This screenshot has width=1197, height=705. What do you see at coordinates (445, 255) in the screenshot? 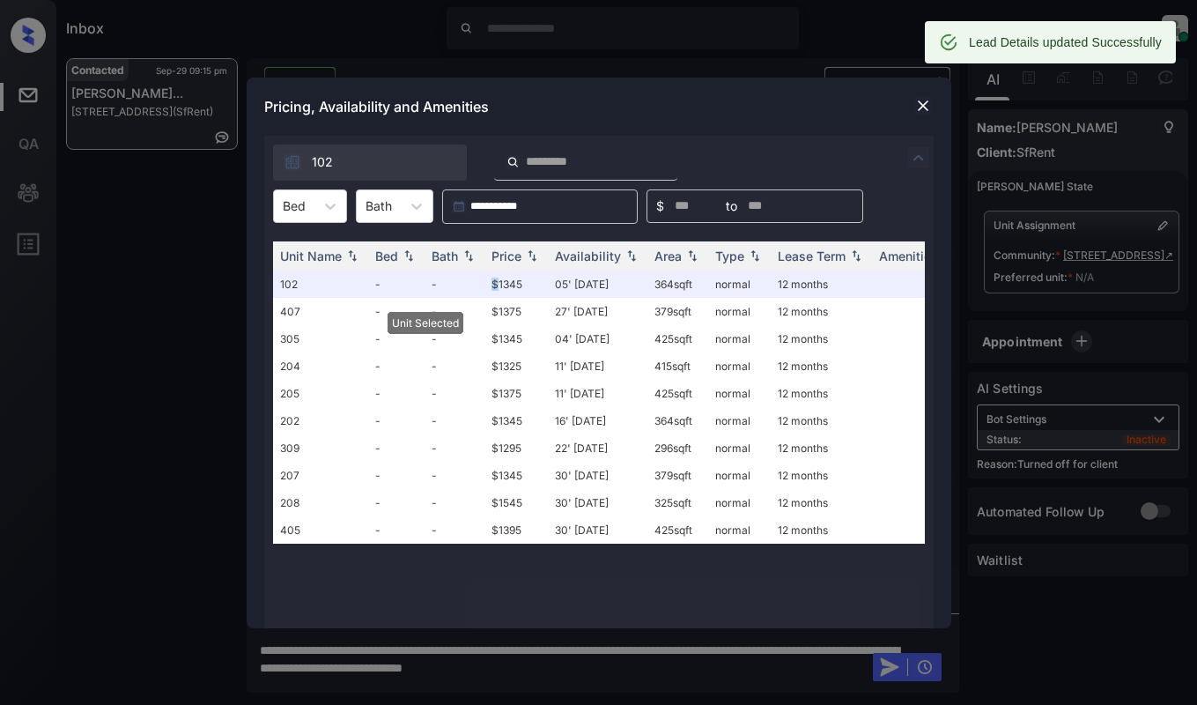
I see `div: Bath` at bounding box center [445, 255].